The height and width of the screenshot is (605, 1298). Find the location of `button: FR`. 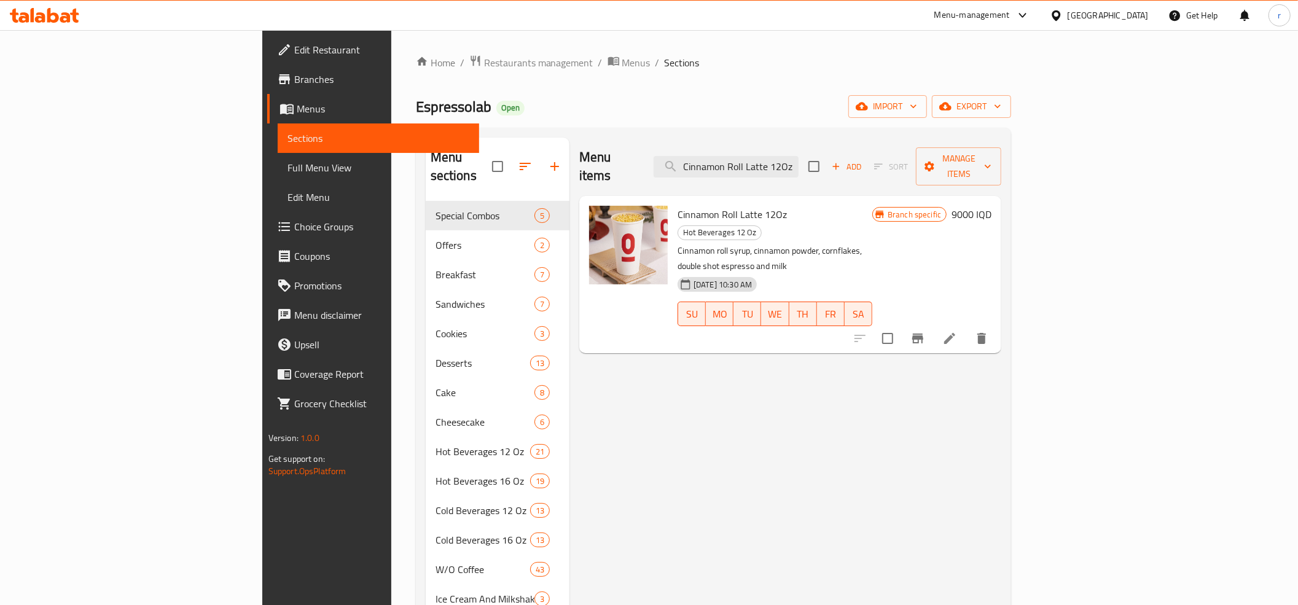

button: FR is located at coordinates (831, 314).